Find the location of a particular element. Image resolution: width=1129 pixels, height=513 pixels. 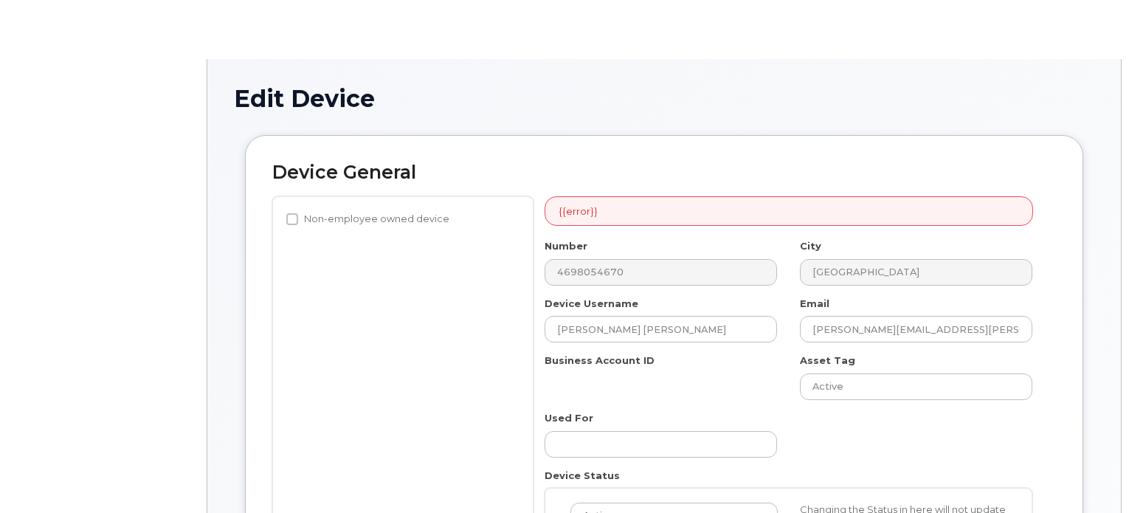

label: Number is located at coordinates (566, 246).